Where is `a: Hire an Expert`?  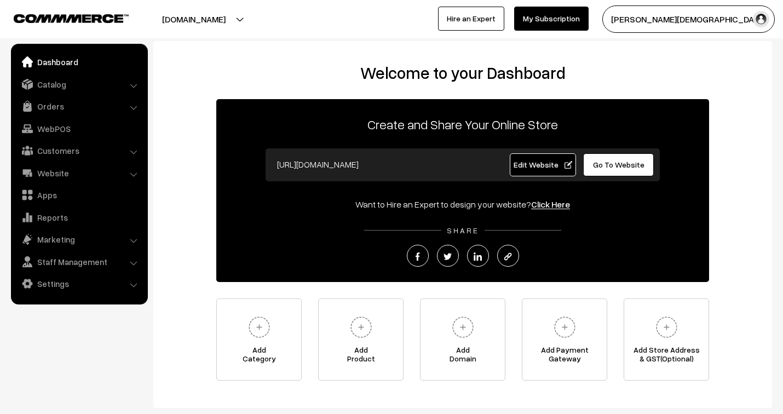 a: Hire an Expert is located at coordinates (471, 19).